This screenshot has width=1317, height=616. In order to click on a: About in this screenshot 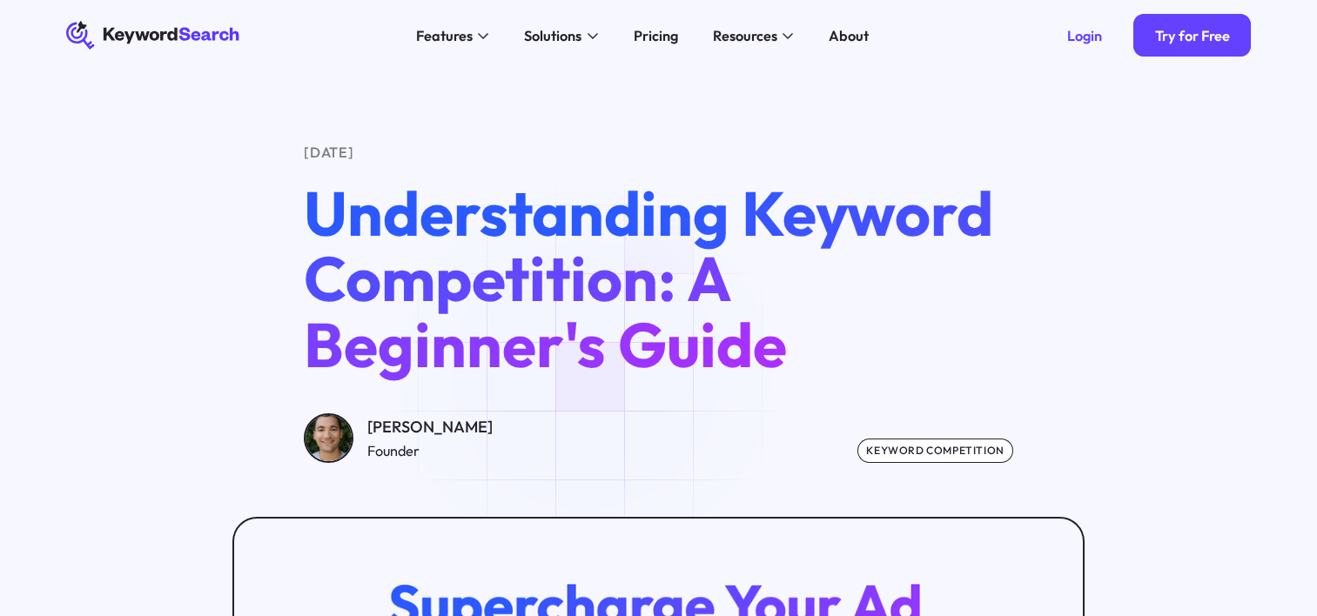, I will do `click(848, 35)`.